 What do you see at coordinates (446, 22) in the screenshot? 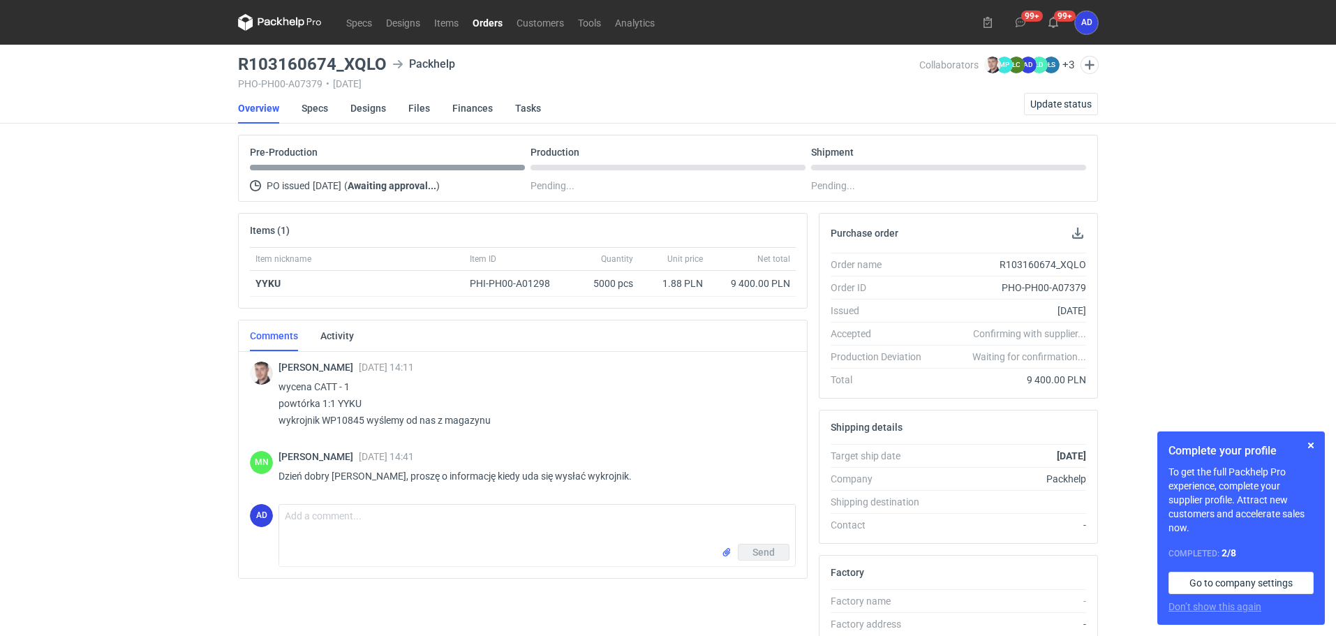
I see `a: Items` at bounding box center [446, 22].